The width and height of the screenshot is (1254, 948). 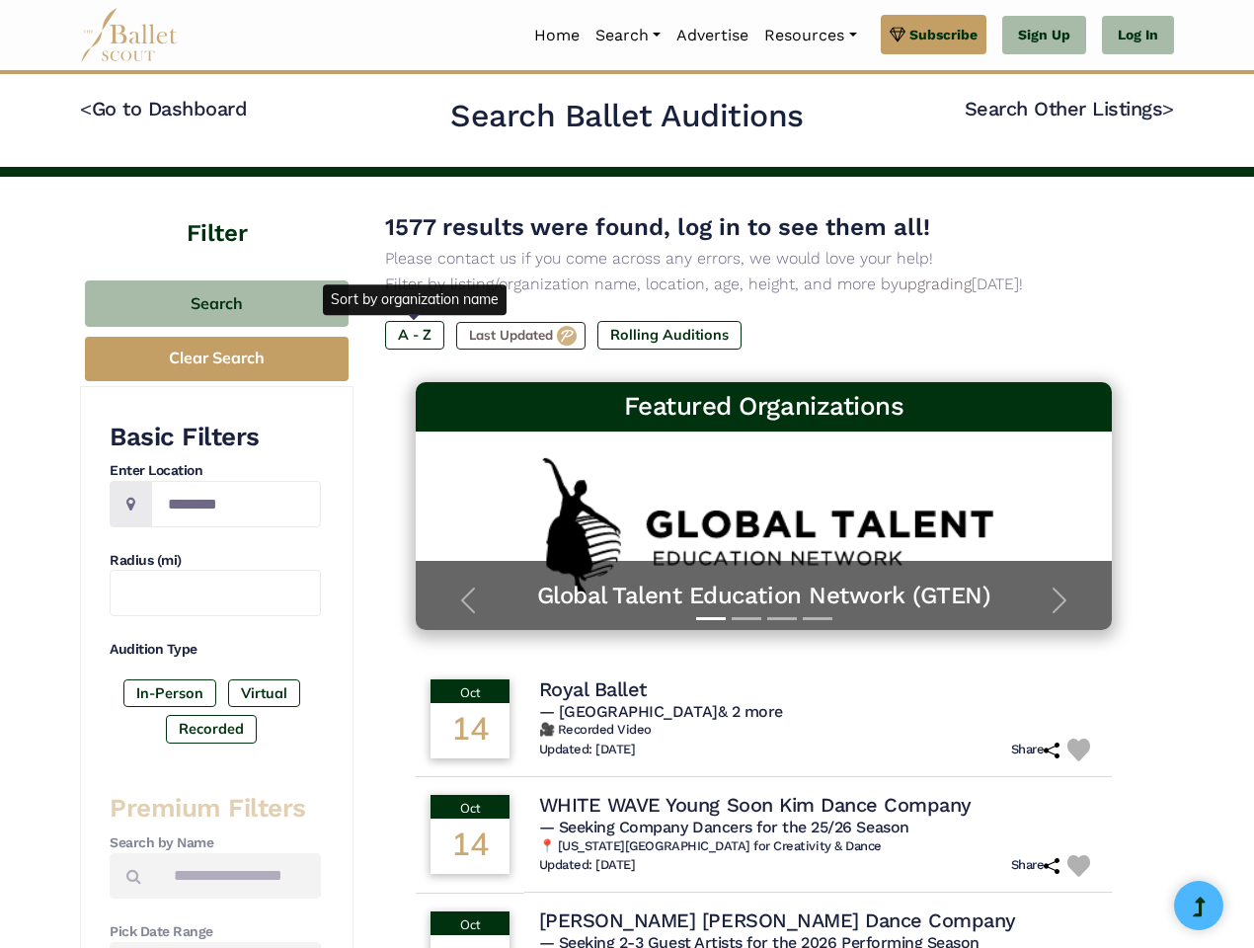 What do you see at coordinates (264, 693) in the screenshot?
I see `label: Virtual` at bounding box center [264, 693].